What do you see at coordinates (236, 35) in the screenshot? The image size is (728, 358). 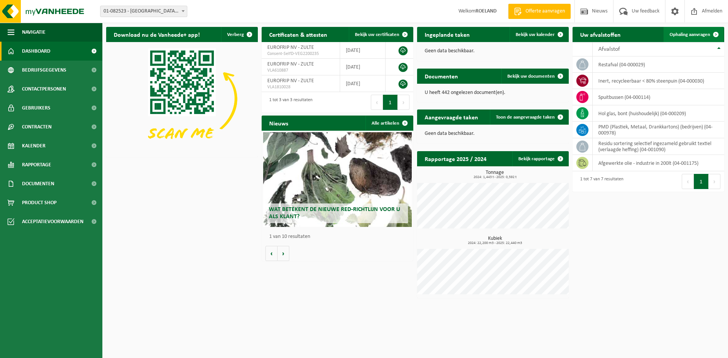 I see `span: Verberg` at bounding box center [236, 35].